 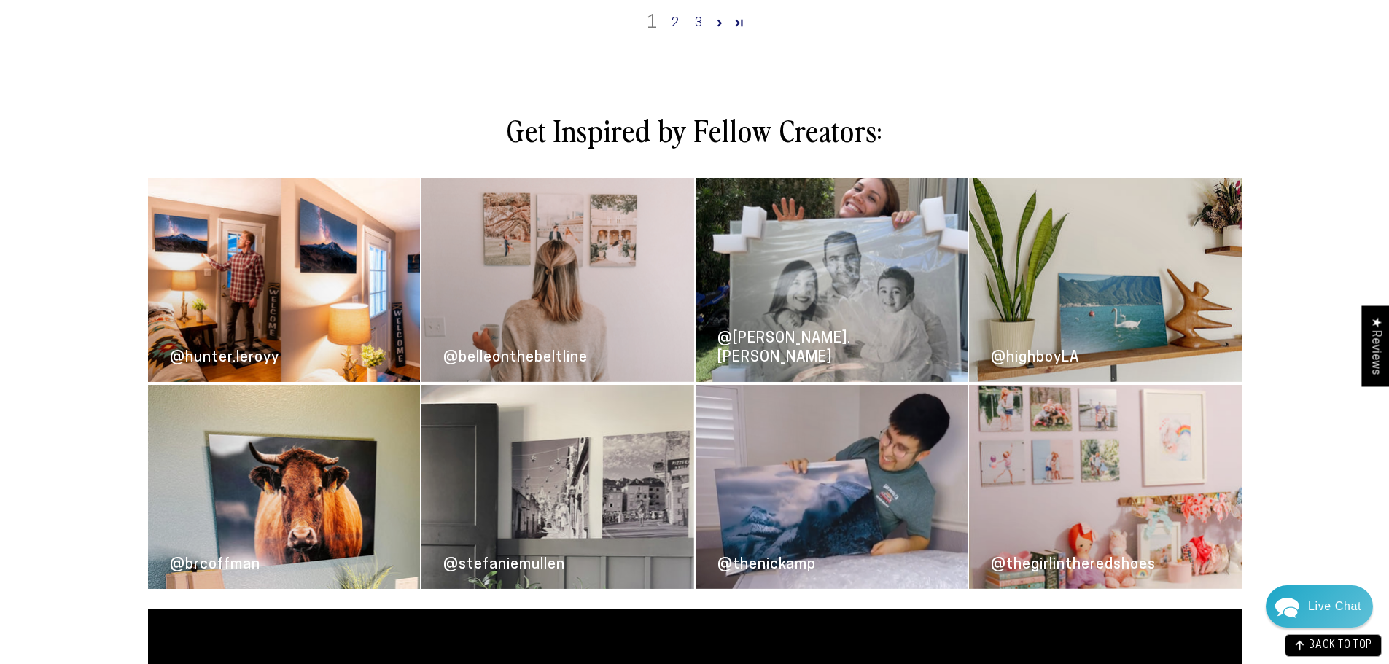 What do you see at coordinates (1340, 646) in the screenshot?
I see `span: BACK TO TOP` at bounding box center [1340, 646].